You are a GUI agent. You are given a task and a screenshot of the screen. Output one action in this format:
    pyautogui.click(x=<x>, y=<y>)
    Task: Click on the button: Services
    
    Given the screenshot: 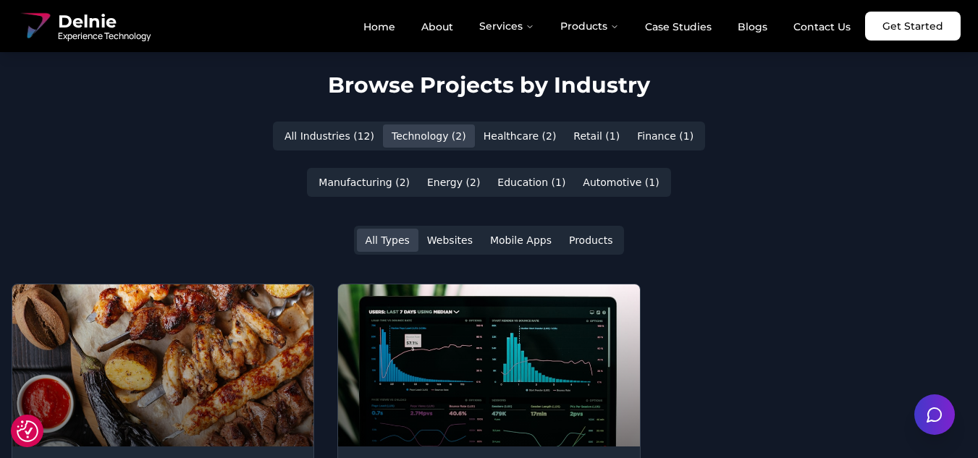 What is the action you would take?
    pyautogui.click(x=507, y=26)
    